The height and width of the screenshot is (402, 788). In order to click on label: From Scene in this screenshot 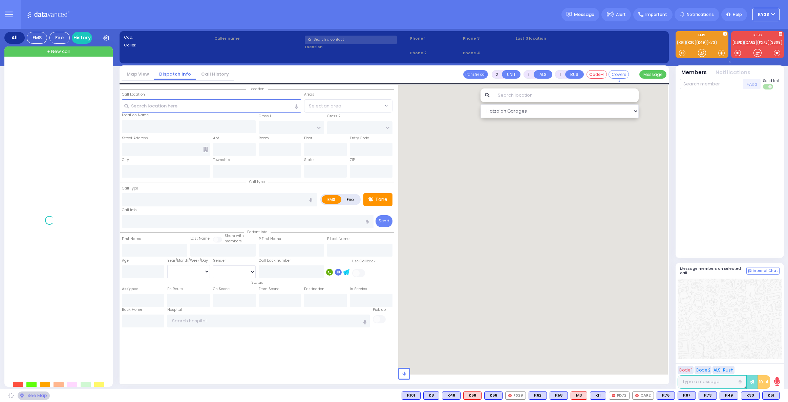, I will do `click(269, 289)`.